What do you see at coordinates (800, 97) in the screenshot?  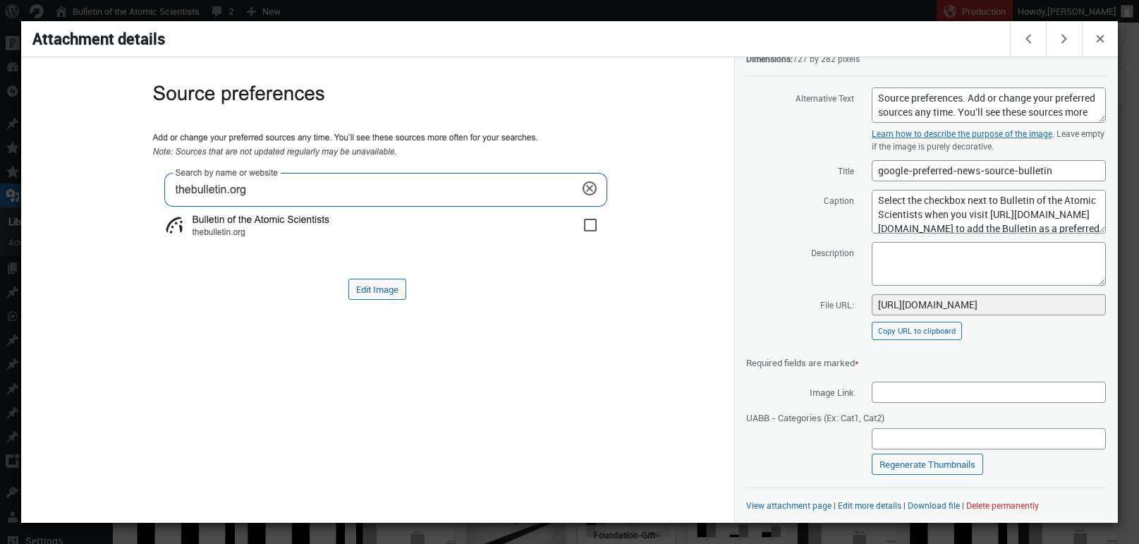 I see `label: Alternative Text` at bounding box center [800, 97].